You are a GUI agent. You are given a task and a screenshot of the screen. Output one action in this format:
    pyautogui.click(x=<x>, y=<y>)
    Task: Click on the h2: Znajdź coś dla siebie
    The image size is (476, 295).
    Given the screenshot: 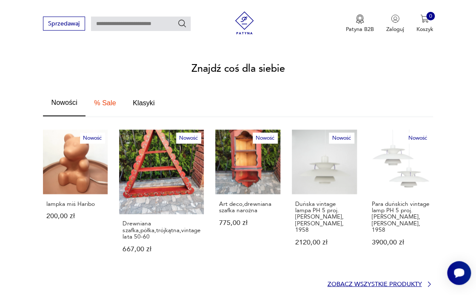 What is the action you would take?
    pyautogui.click(x=238, y=69)
    